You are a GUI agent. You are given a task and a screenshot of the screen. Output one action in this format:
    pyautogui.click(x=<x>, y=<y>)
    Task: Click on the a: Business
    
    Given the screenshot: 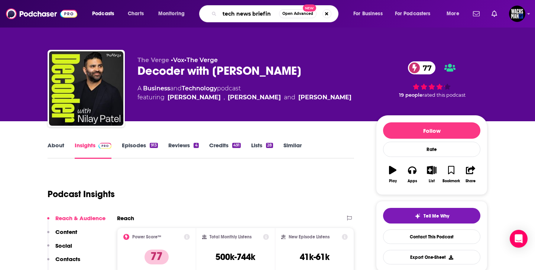 What is the action you would take?
    pyautogui.click(x=156, y=88)
    